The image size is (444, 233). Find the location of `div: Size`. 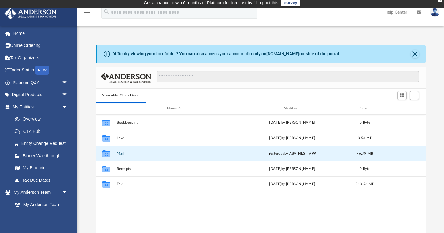

div: Size is located at coordinates (365, 108).